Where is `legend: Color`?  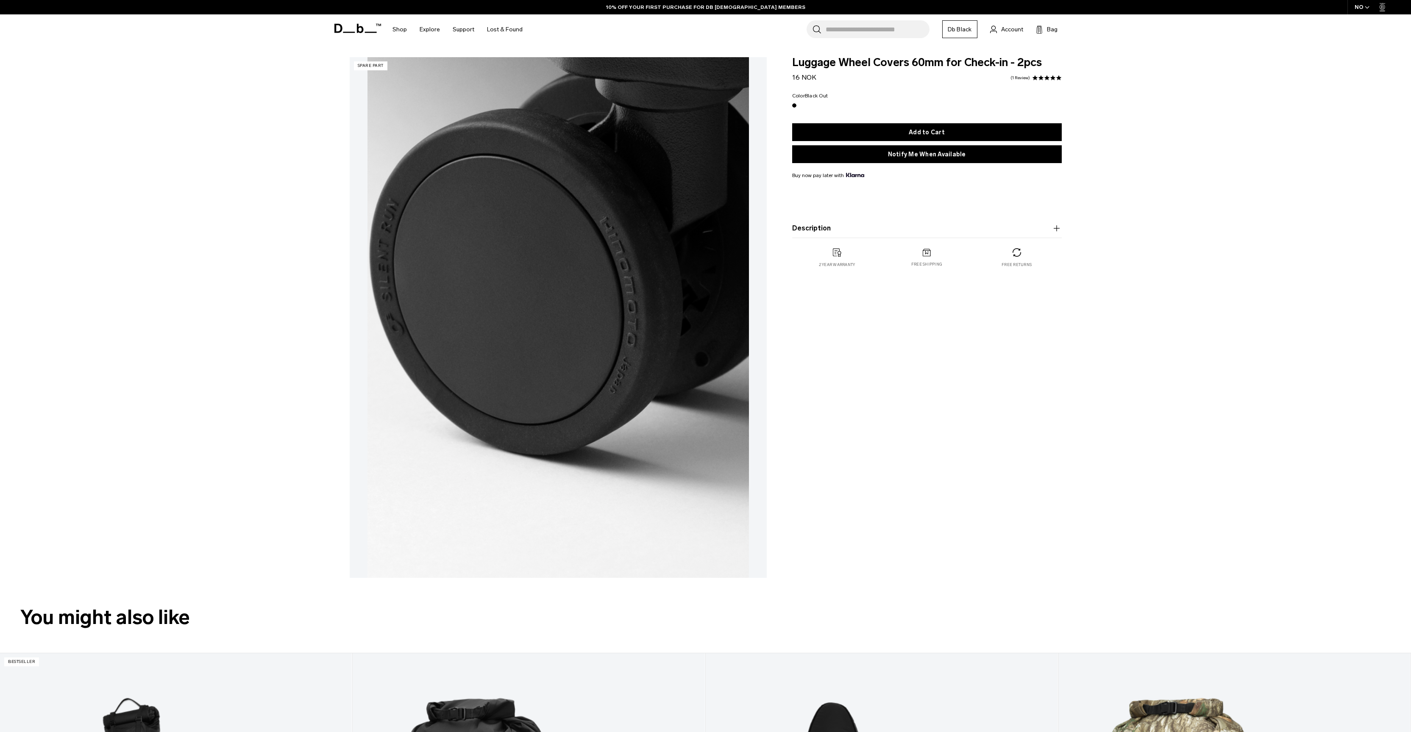
legend: Color is located at coordinates (810, 96).